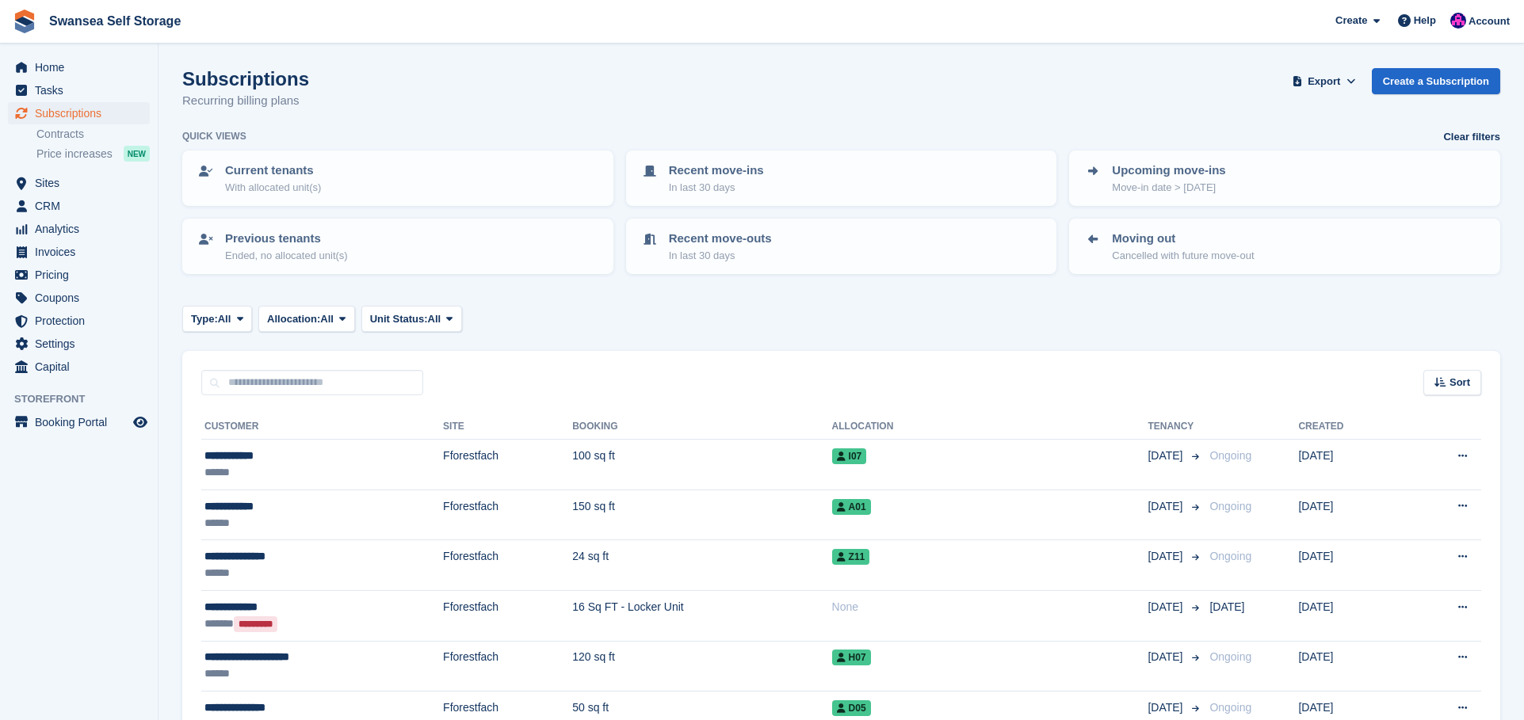 This screenshot has width=1524, height=720. Describe the element at coordinates (286, 239) in the screenshot. I see `p: Previous tenants` at that location.